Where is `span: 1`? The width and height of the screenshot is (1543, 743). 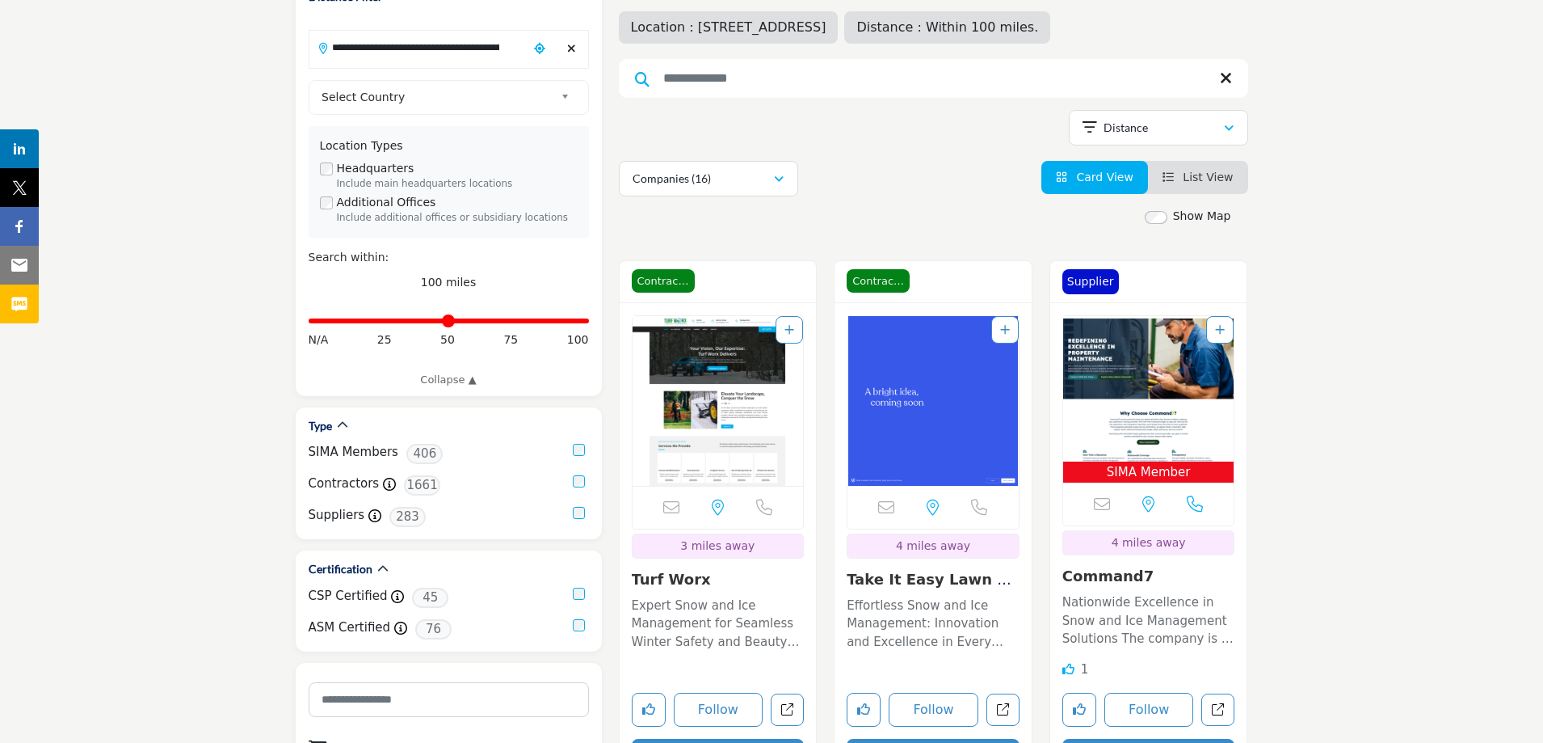 span: 1 is located at coordinates (1085, 669).